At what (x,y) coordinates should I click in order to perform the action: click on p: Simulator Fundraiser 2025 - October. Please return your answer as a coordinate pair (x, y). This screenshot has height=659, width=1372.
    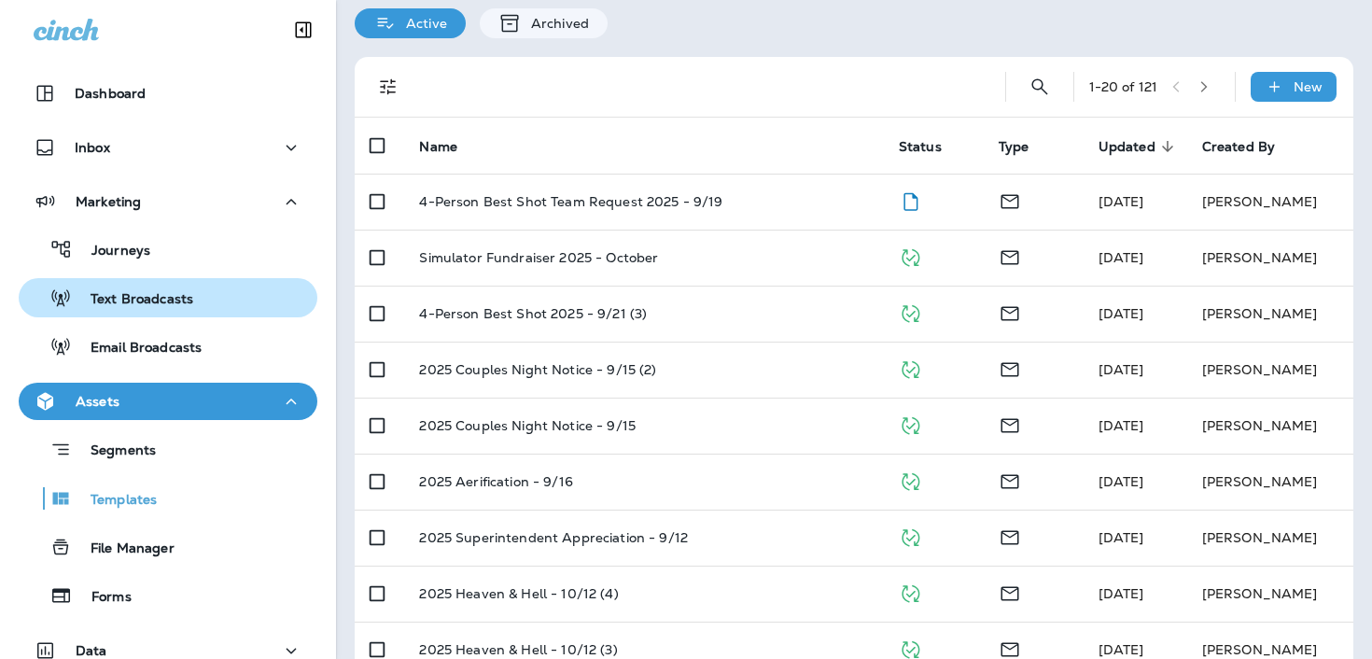
    Looking at the image, I should click on (539, 258).